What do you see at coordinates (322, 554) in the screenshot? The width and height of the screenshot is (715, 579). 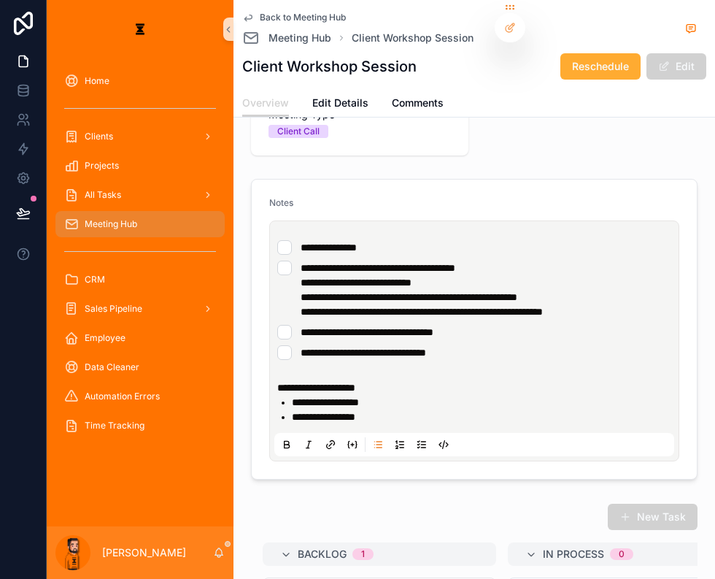 I see `span: Backlog` at bounding box center [322, 554].